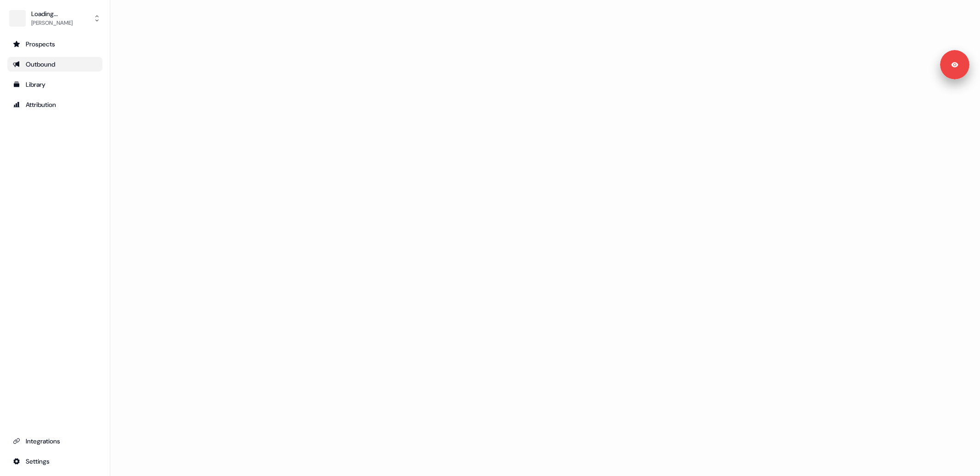  What do you see at coordinates (55, 462) in the screenshot?
I see `button: Go to integrations` at bounding box center [55, 462].